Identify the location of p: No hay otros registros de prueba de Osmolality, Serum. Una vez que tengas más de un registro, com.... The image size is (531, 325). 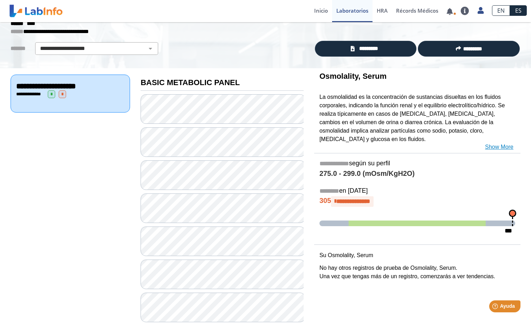
(417, 272).